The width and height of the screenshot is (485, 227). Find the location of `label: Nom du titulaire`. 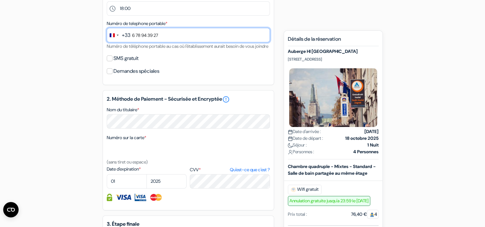

label: Nom du titulaire is located at coordinates (123, 110).